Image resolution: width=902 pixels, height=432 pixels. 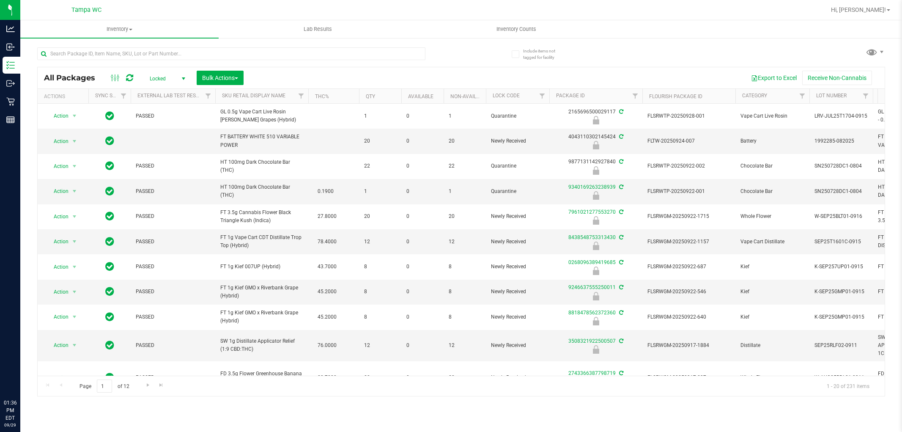 I want to click on span: W-AUG25BDL01-0911, so click(x=841, y=377).